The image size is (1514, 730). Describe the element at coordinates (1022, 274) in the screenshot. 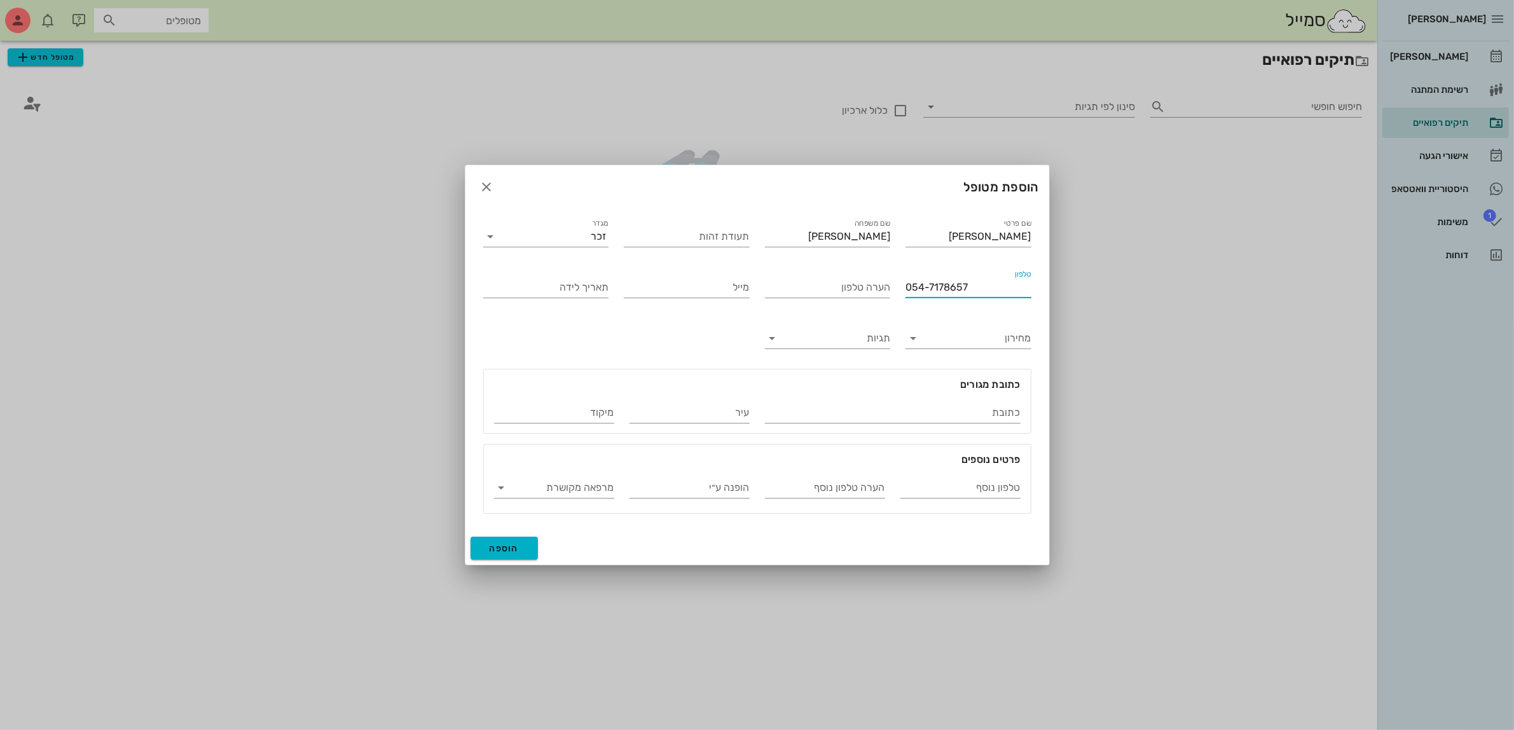

I see `label: טלפון` at that location.